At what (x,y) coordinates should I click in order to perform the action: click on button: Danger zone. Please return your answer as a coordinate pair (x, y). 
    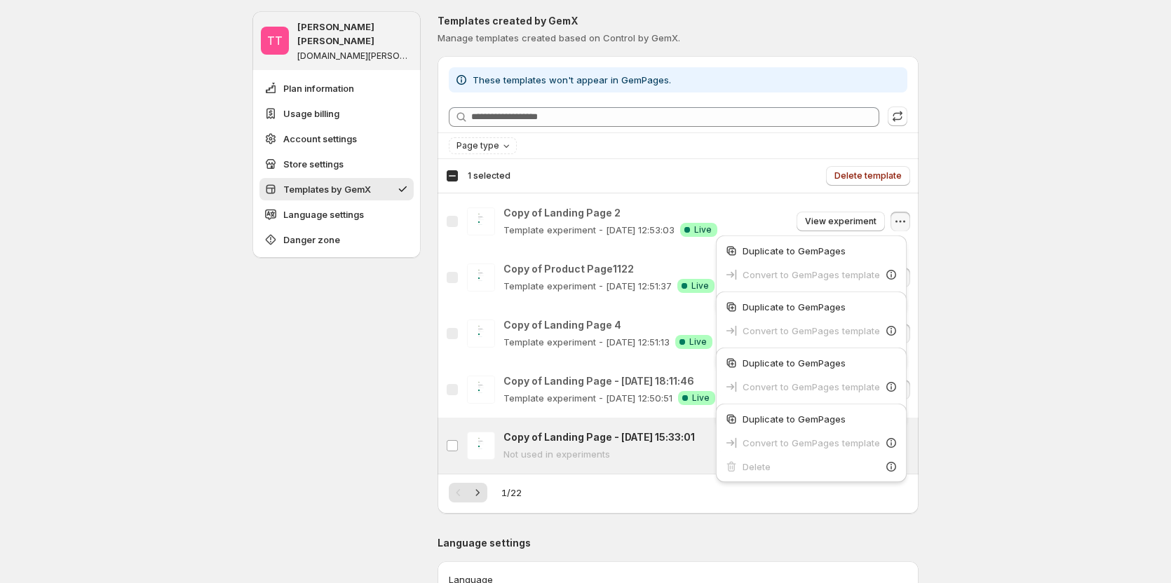
    Looking at the image, I should click on (337, 240).